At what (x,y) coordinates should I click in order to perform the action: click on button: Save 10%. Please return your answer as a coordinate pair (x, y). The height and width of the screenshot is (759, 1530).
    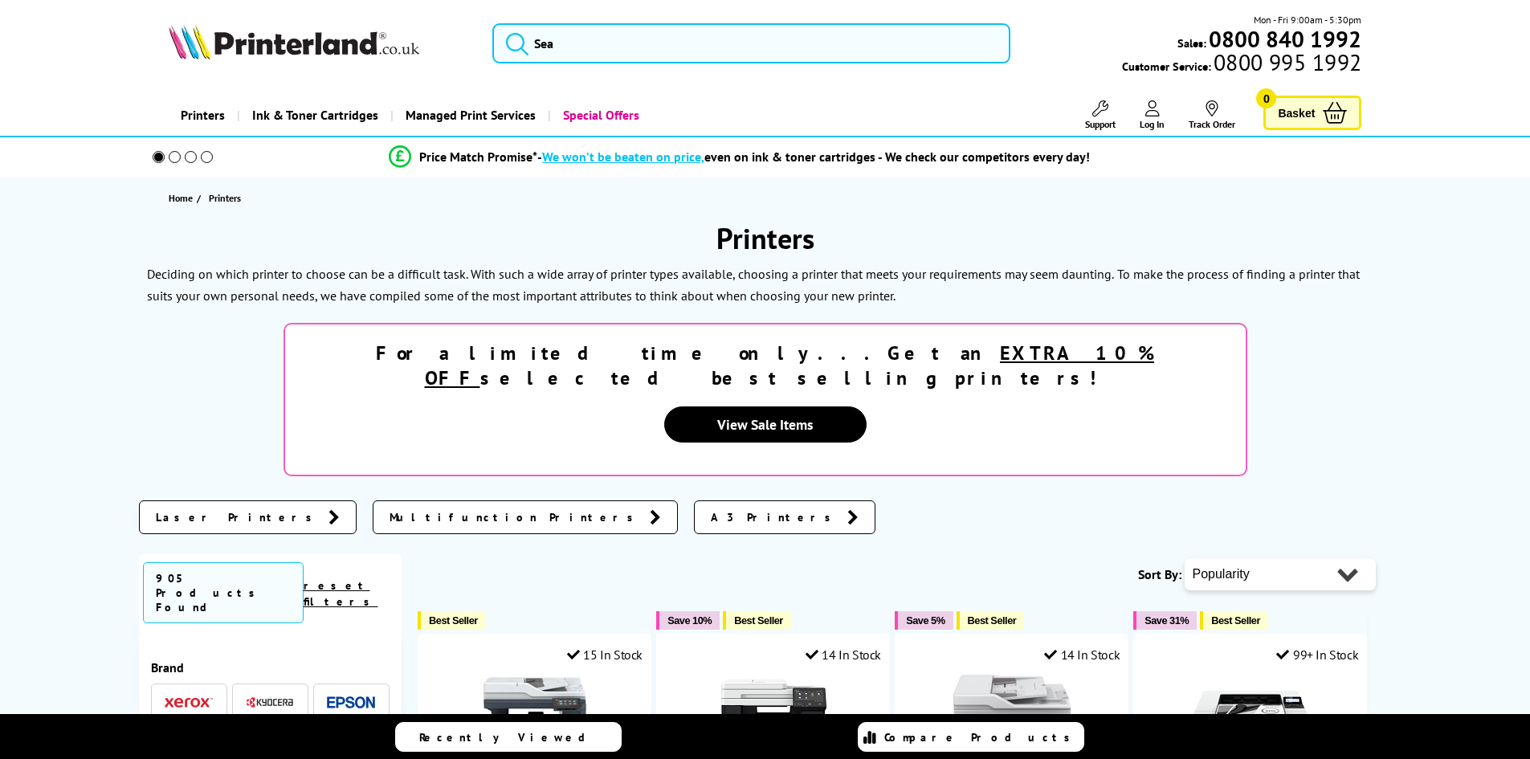
    Looking at the image, I should click on (687, 620).